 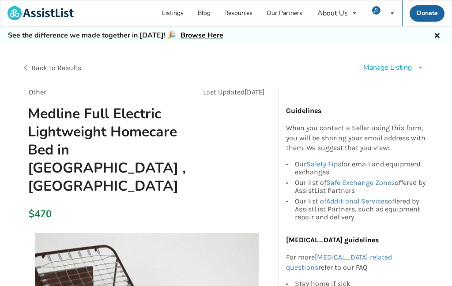 I want to click on img: assistlist-logo, so click(x=41, y=13).